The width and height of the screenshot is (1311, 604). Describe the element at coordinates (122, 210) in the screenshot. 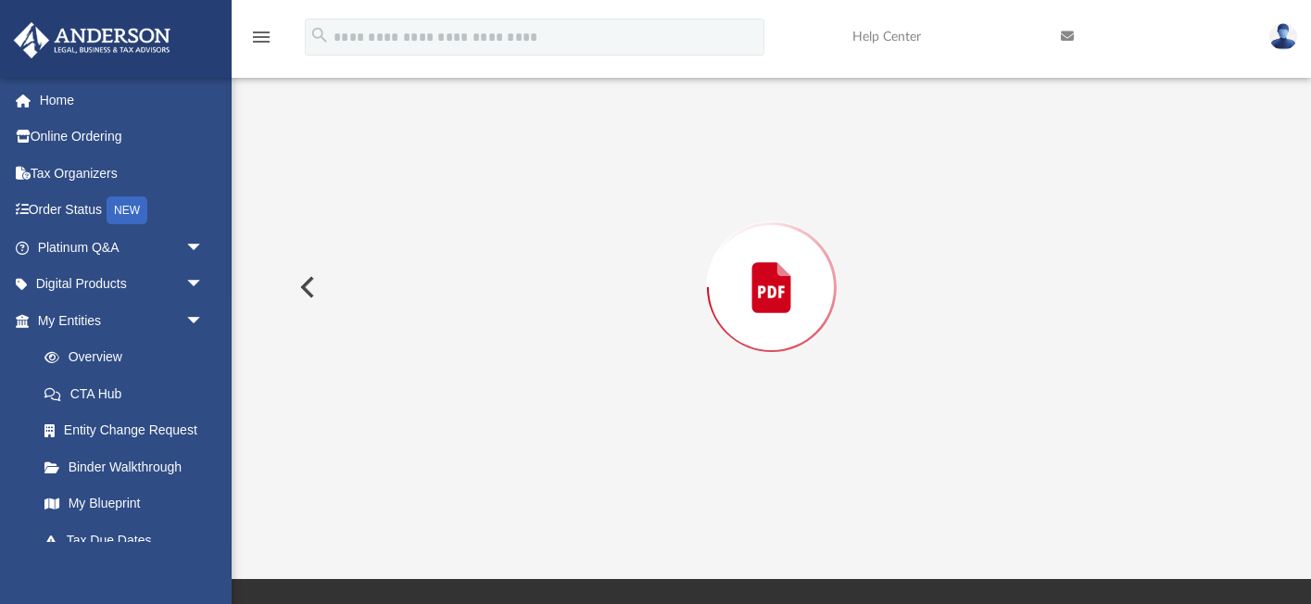

I see `a: Order StatusNEW` at that location.